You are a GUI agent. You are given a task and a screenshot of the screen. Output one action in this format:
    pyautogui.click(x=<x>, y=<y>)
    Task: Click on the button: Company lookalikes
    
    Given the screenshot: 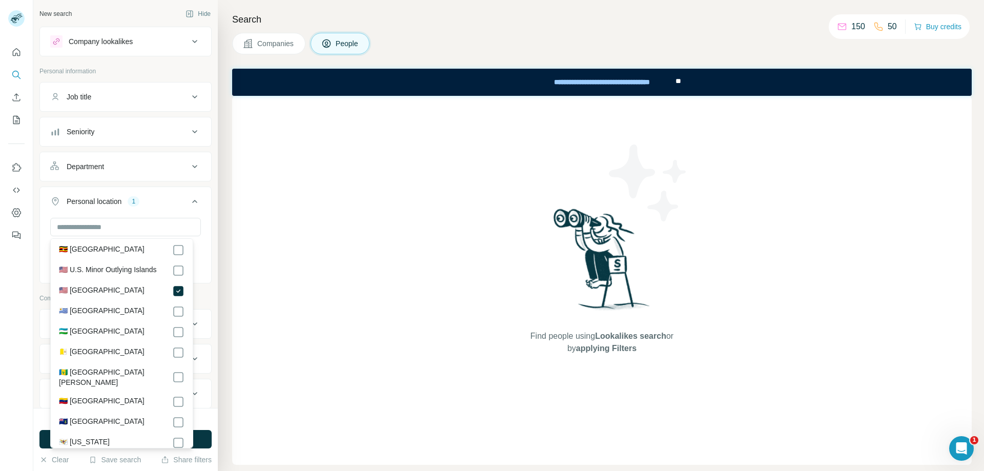 What is the action you would take?
    pyautogui.click(x=126, y=41)
    